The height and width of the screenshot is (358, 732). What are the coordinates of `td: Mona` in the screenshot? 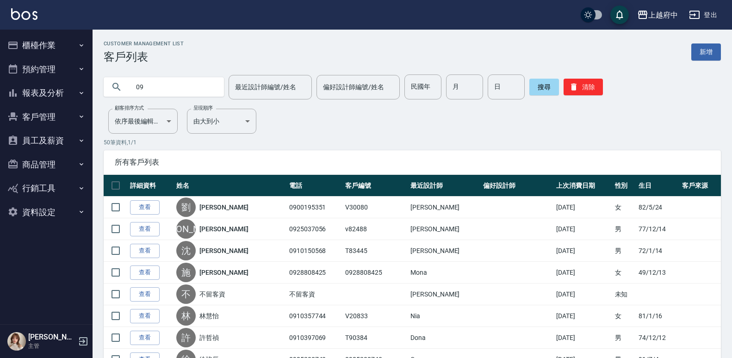 It's located at (444, 273).